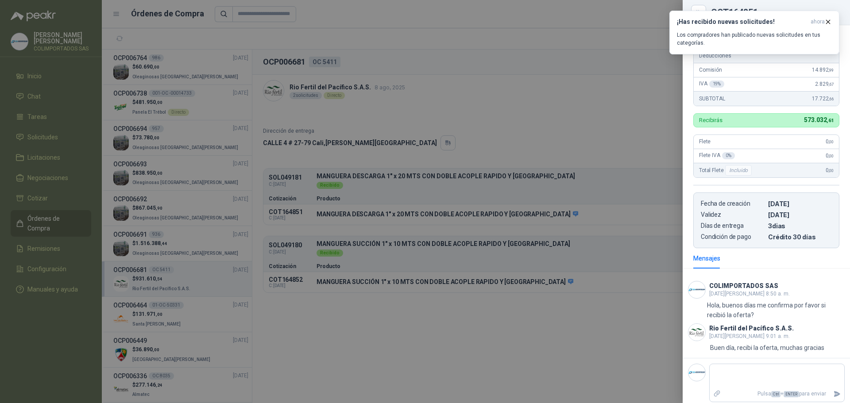  I want to click on span: Ctrl, so click(775, 394).